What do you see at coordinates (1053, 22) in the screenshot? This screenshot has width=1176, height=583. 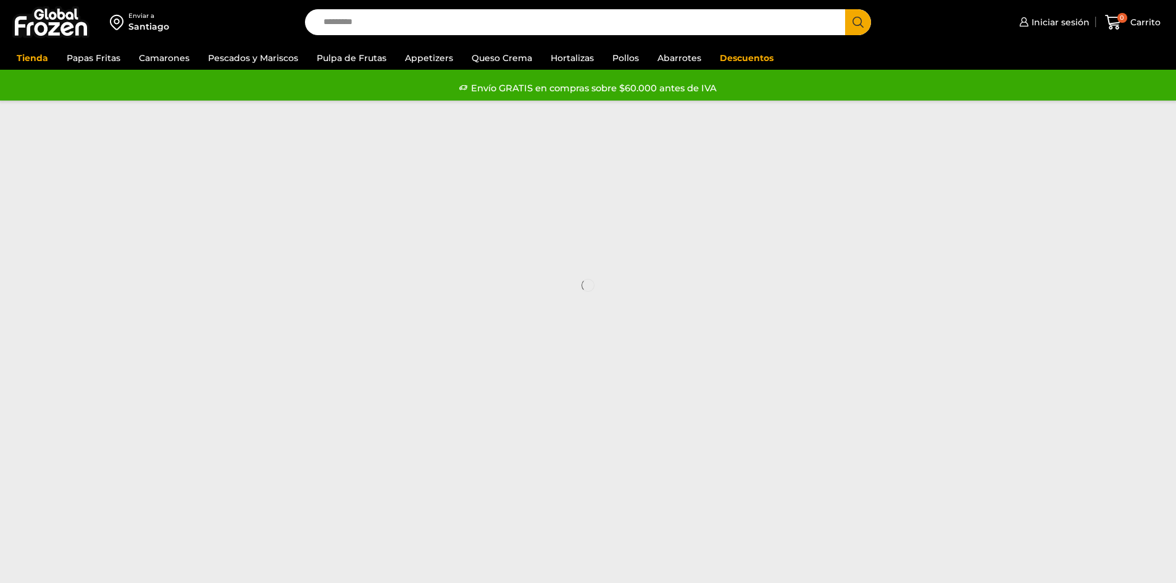 I see `a: Iniciar sesión` at bounding box center [1053, 22].